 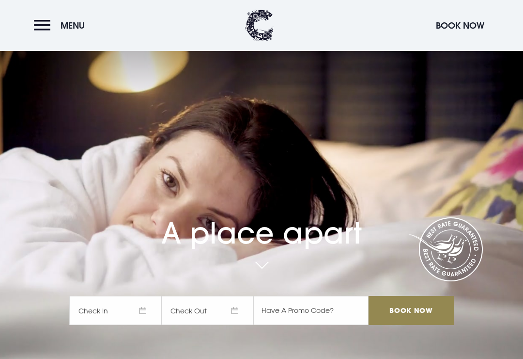 I want to click on button: Menu, so click(x=62, y=25).